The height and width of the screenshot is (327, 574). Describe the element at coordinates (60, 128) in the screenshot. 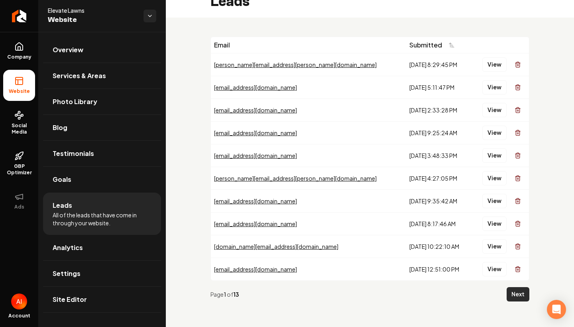

I see `span: Blog` at that location.